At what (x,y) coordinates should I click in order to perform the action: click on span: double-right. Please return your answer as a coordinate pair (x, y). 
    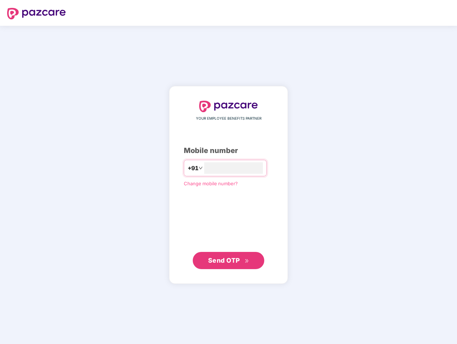
    Looking at the image, I should click on (247, 261).